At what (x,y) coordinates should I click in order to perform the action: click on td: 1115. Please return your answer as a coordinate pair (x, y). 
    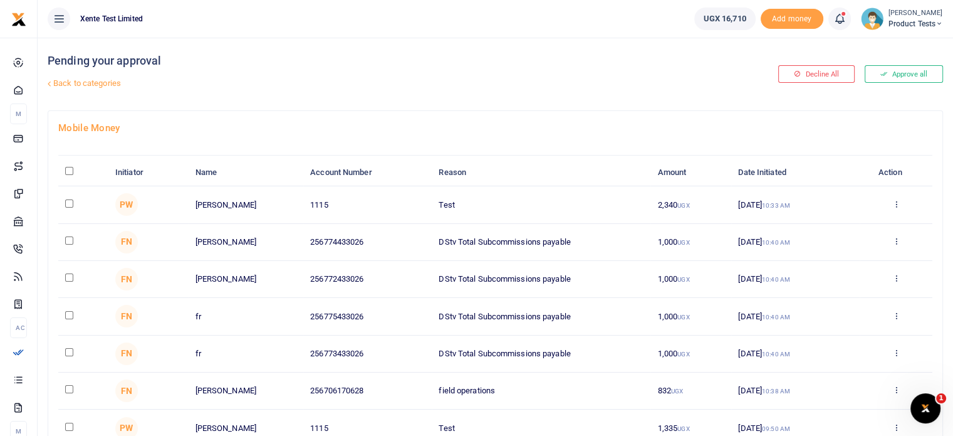
    Looking at the image, I should click on (367, 204).